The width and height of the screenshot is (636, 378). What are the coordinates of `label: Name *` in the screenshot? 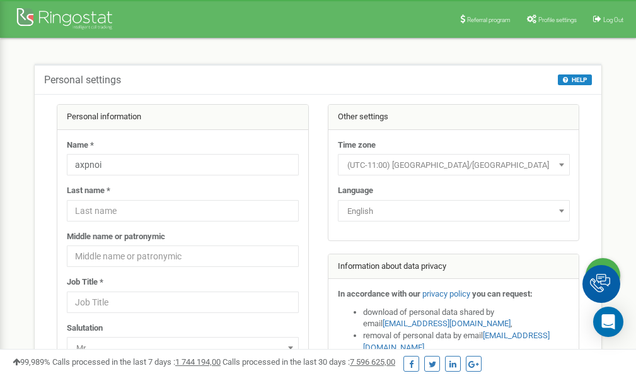 It's located at (80, 145).